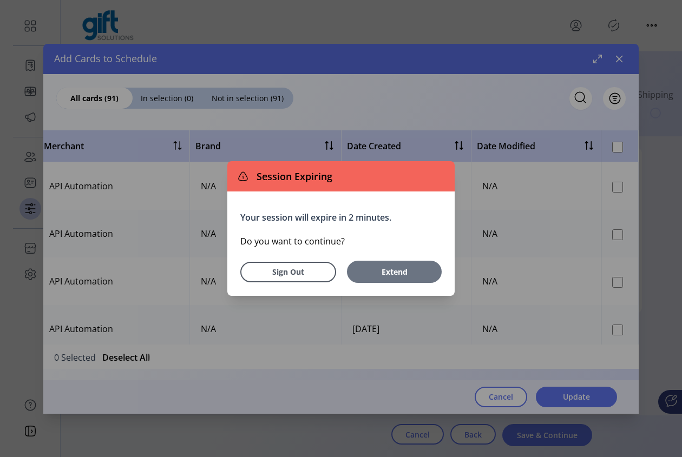  What do you see at coordinates (394, 272) in the screenshot?
I see `span: Extend` at bounding box center [394, 272].